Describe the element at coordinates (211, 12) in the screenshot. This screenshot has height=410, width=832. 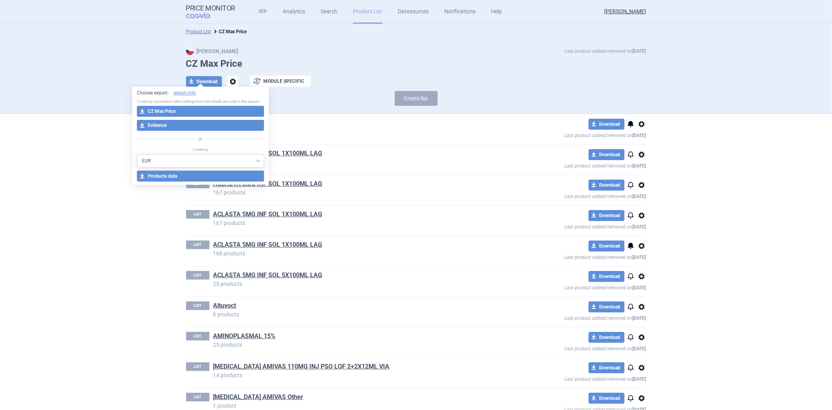
I see `a: Price MonitorCOGVIO` at that location.